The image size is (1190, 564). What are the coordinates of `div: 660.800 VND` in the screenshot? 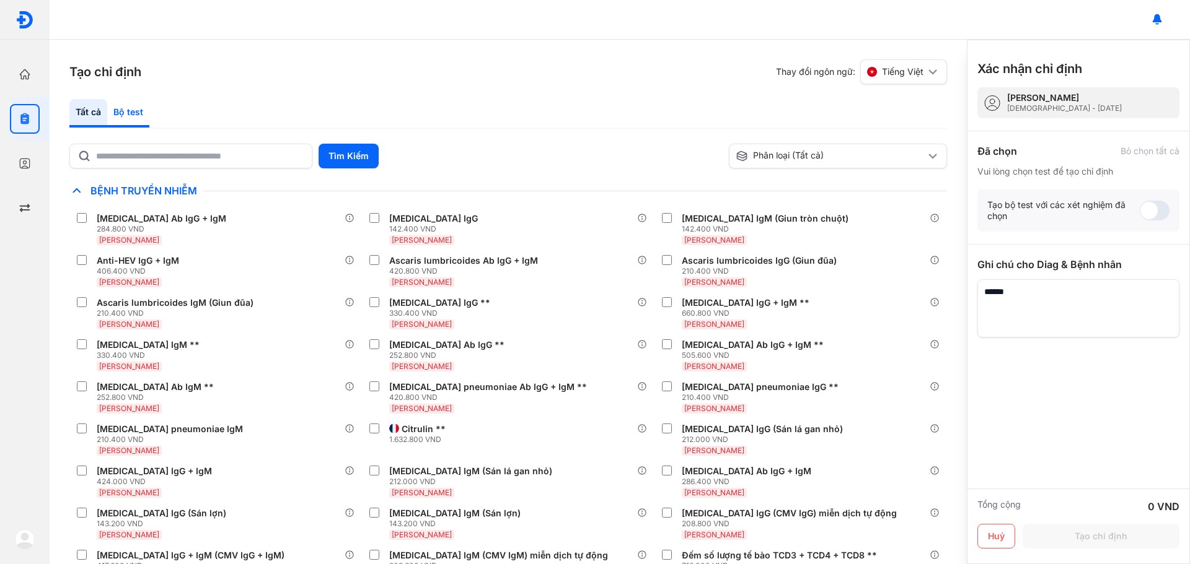 It's located at (748, 314).